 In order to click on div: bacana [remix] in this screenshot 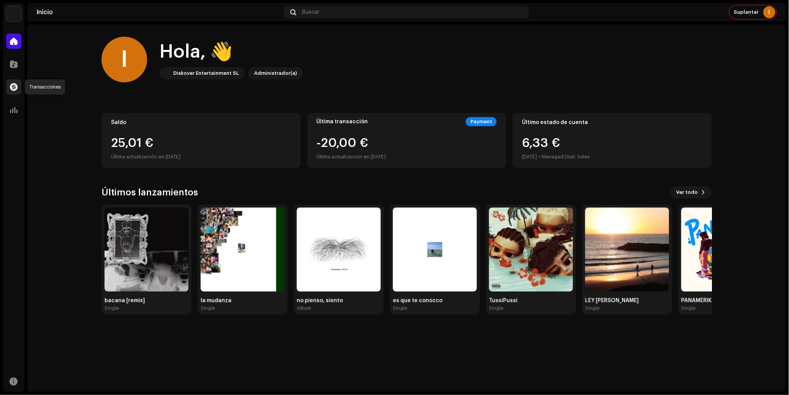, I will do `click(147, 301)`.